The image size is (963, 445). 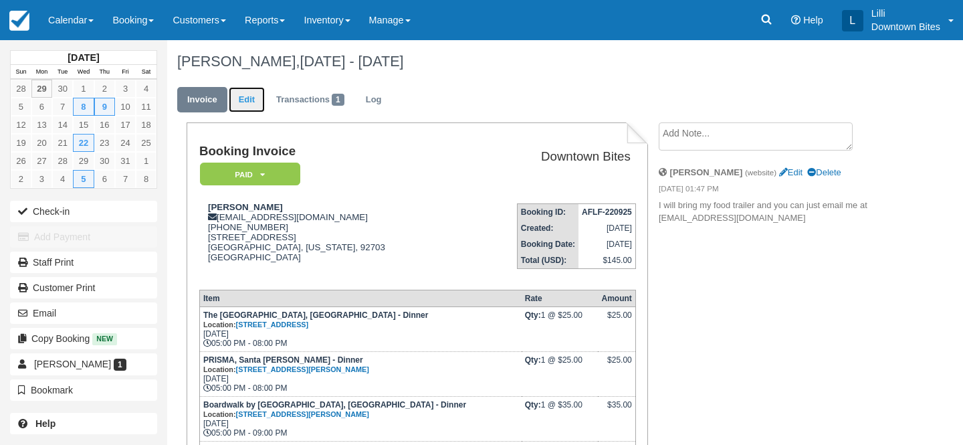 I want to click on p: Lilli, so click(x=905, y=13).